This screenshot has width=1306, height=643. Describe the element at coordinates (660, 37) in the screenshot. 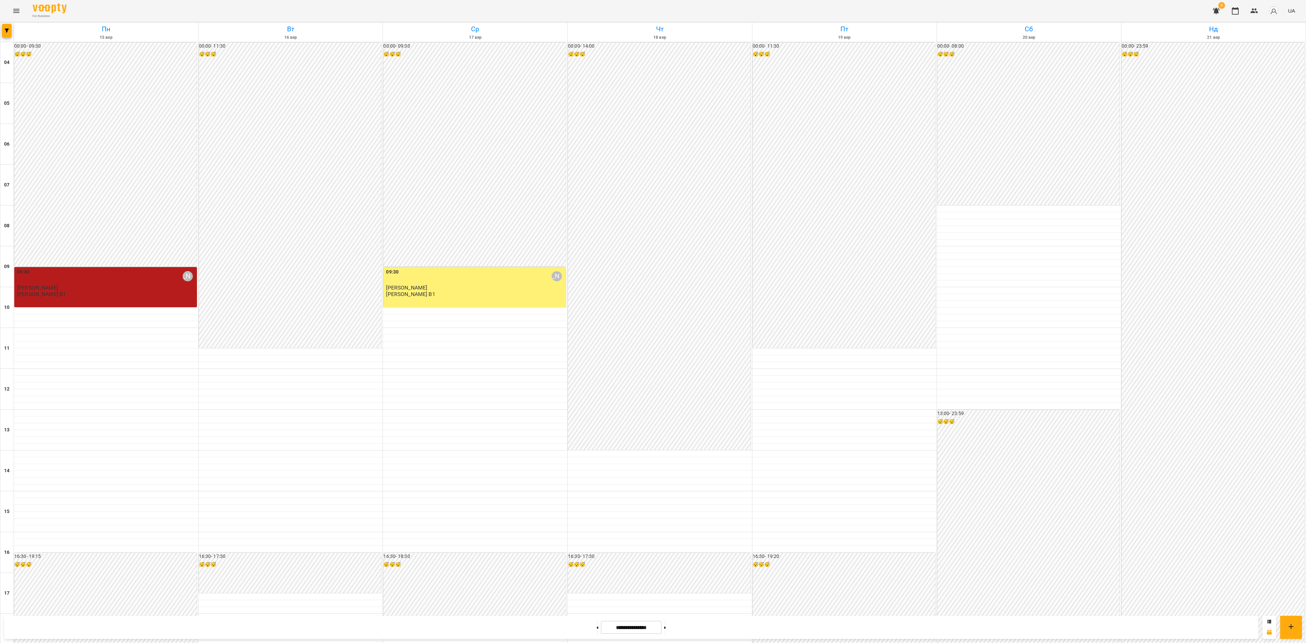

I see `h6: 18 вер` at that location.